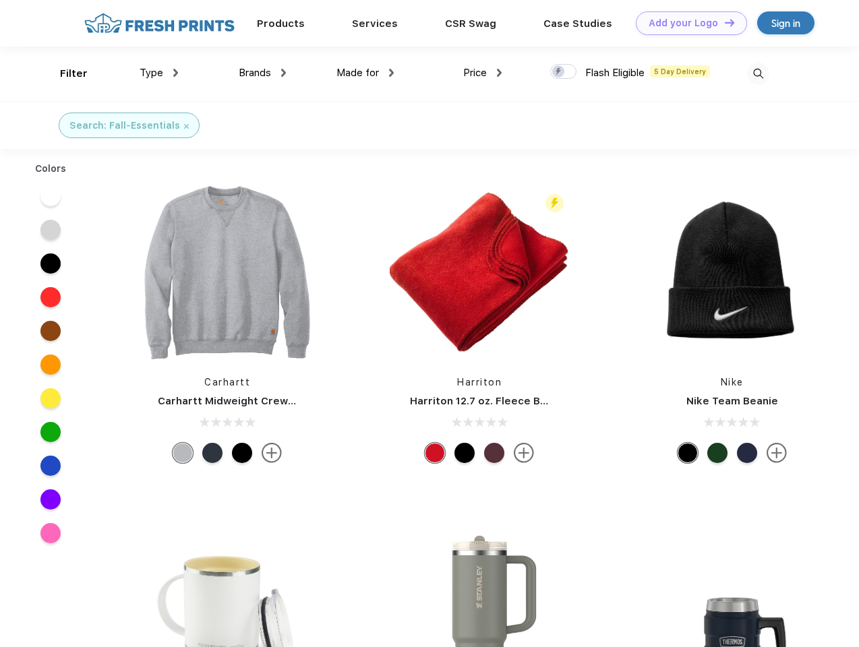 This screenshot has height=647, width=859. Describe the element at coordinates (491, 401) in the screenshot. I see `a: Harriton 12.7 oz. Fleece Blanket` at that location.